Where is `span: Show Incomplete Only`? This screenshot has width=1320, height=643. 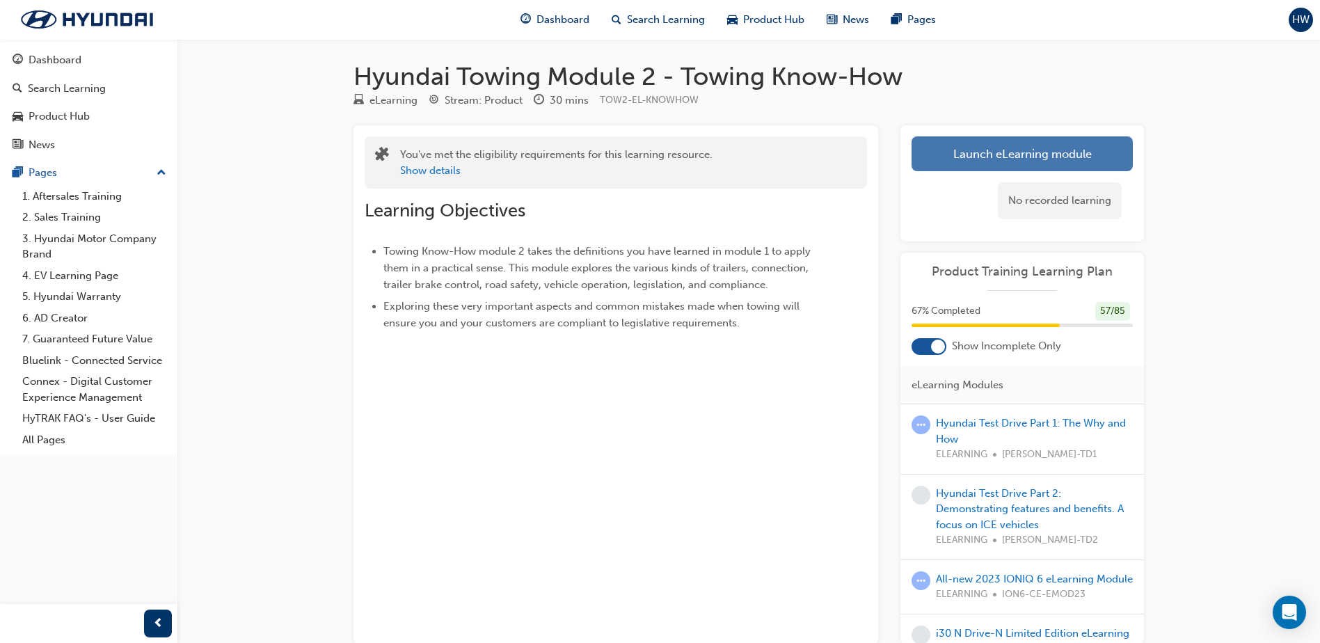 span: Show Incomplete Only is located at coordinates (1006, 346).